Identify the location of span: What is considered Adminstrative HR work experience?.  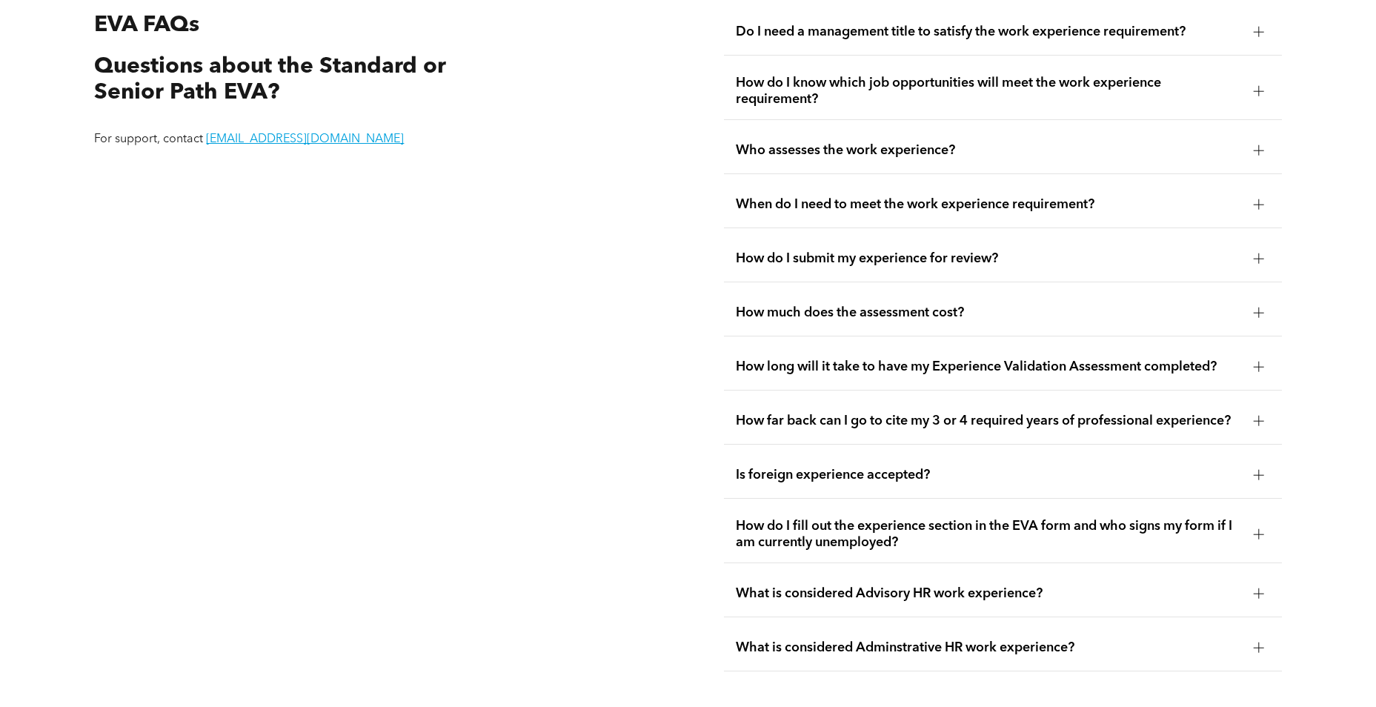
(989, 648).